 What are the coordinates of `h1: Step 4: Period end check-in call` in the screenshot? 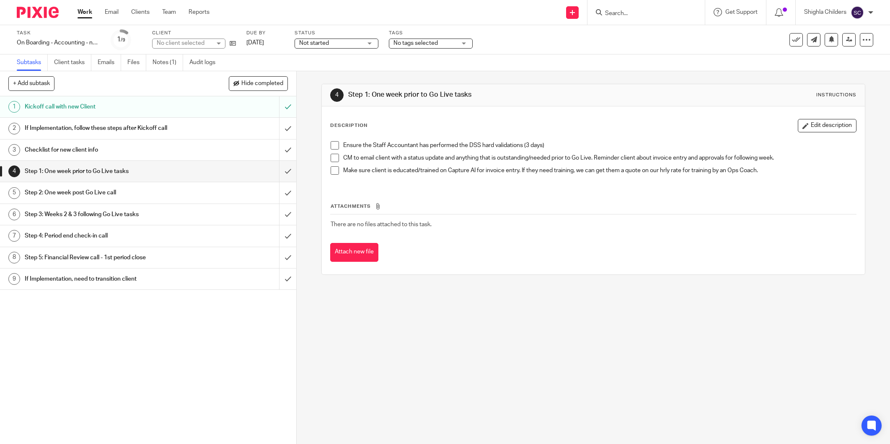 It's located at (107, 236).